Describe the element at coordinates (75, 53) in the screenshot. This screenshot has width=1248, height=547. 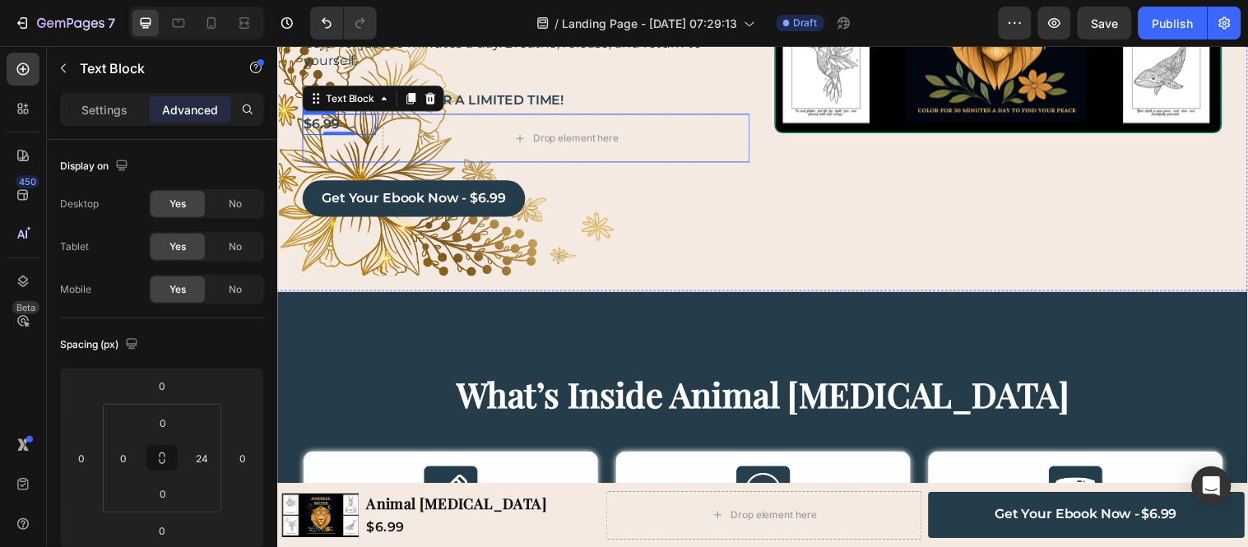
I see `div: Text Block` at that location.